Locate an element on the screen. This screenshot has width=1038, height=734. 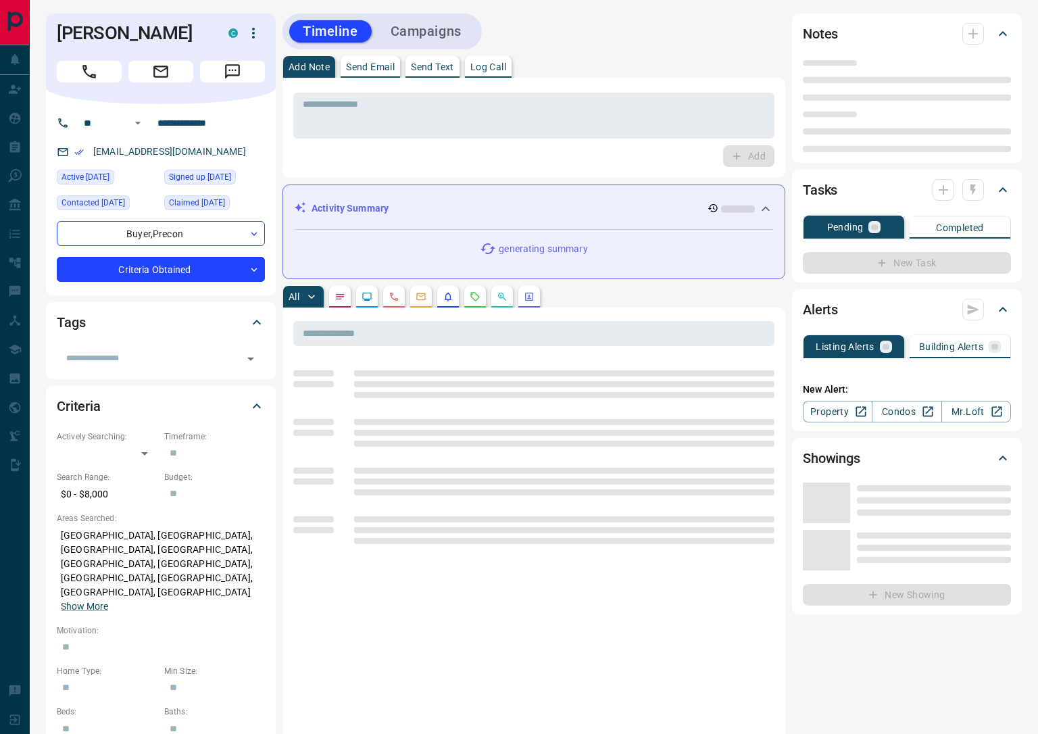
svg: Email Verified is located at coordinates (79, 152).